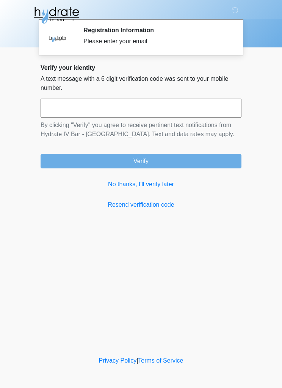  What do you see at coordinates (141, 205) in the screenshot?
I see `a: Resend verification code` at bounding box center [141, 205].